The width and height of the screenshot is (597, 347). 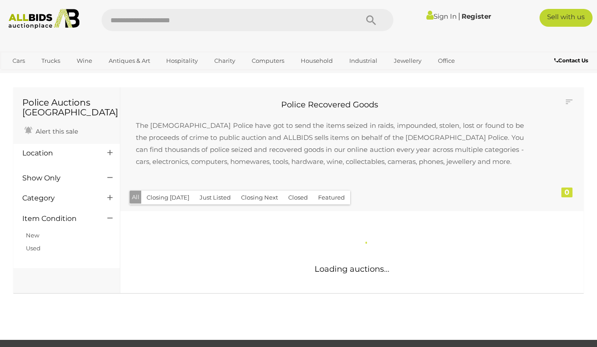 What do you see at coordinates (331, 197) in the screenshot?
I see `button: Featured` at bounding box center [331, 197].